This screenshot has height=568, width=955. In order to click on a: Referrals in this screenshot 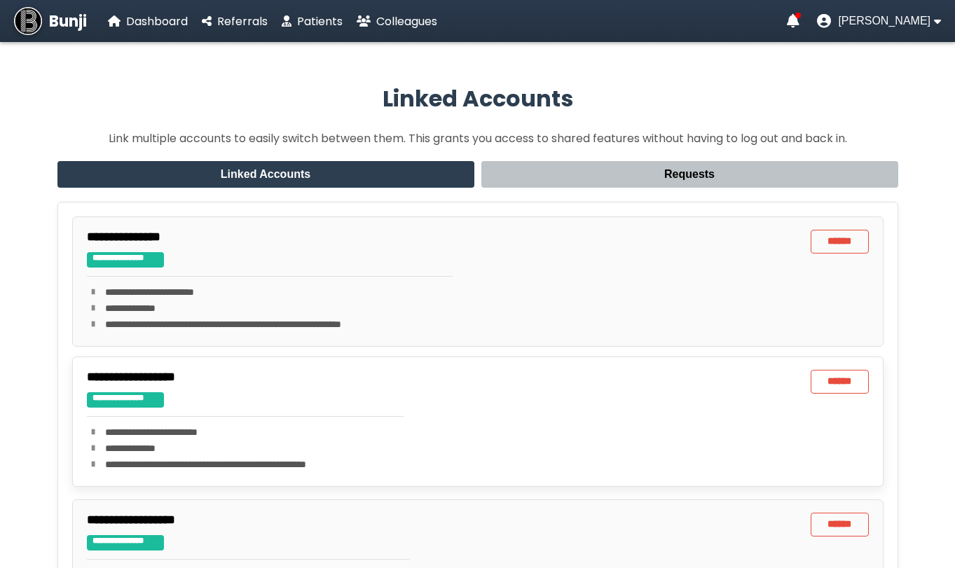, I will do `click(235, 21)`.